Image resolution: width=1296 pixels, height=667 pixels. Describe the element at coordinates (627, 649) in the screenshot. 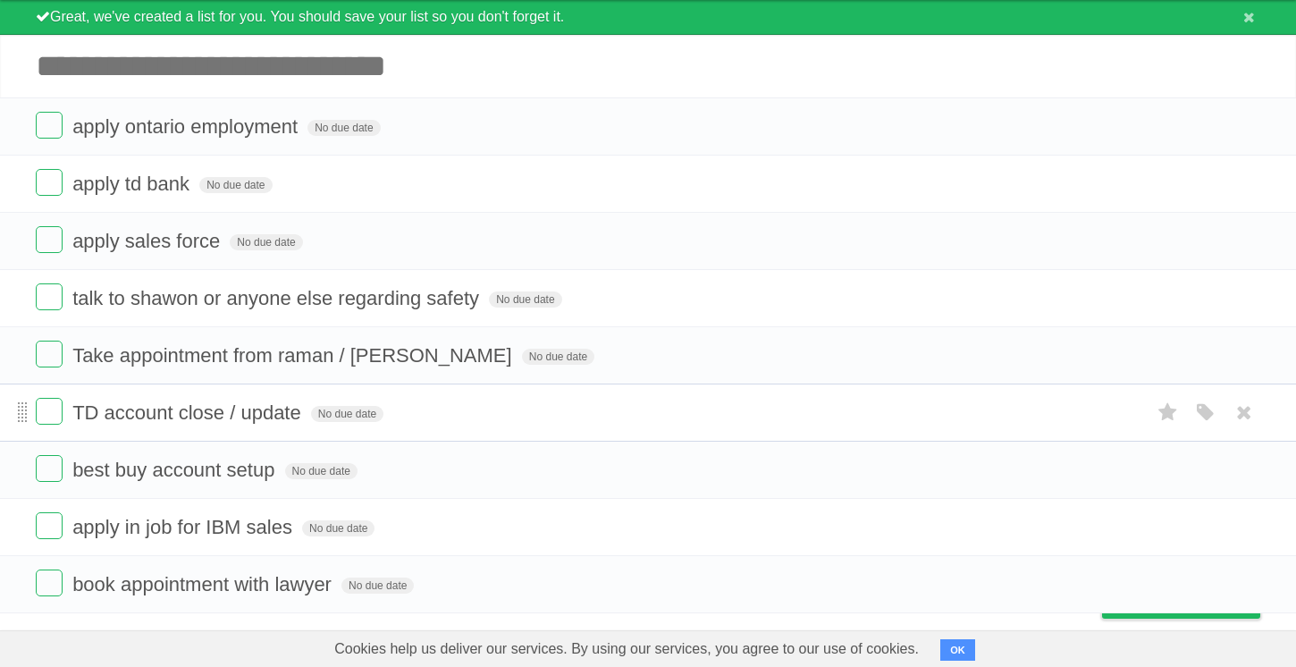

I see `span: Cookies help us deliver our services. By using our services, you agree to our use of cookies.` at that location.